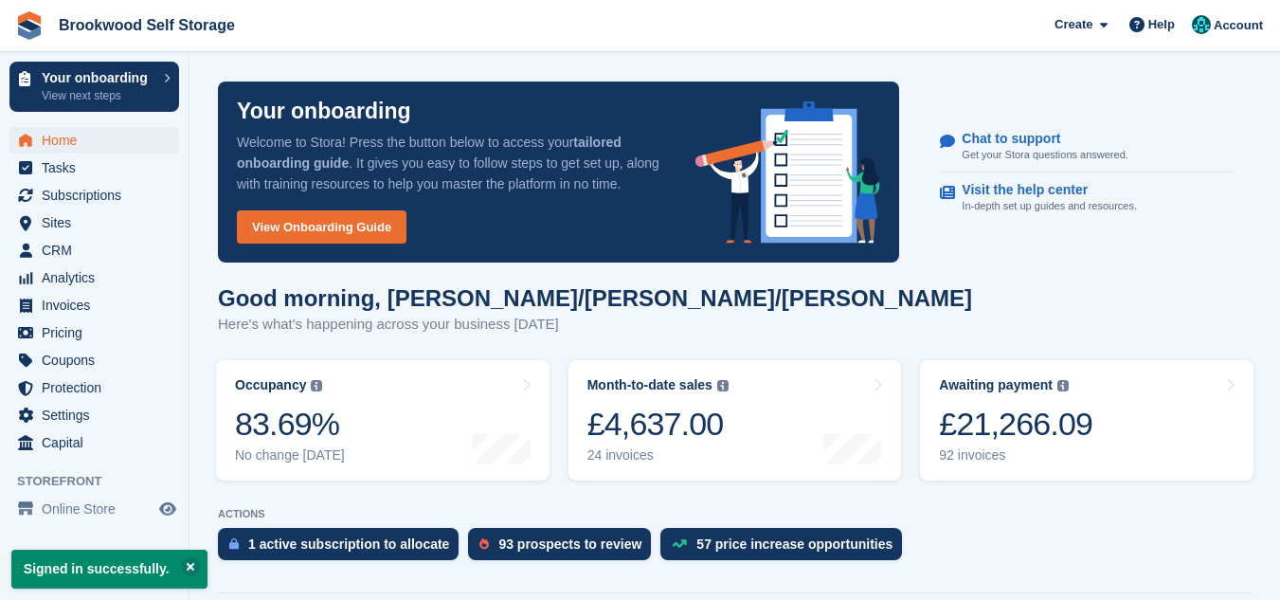 The height and width of the screenshot is (600, 1280). What do you see at coordinates (99, 360) in the screenshot?
I see `span: Coupons` at bounding box center [99, 360].